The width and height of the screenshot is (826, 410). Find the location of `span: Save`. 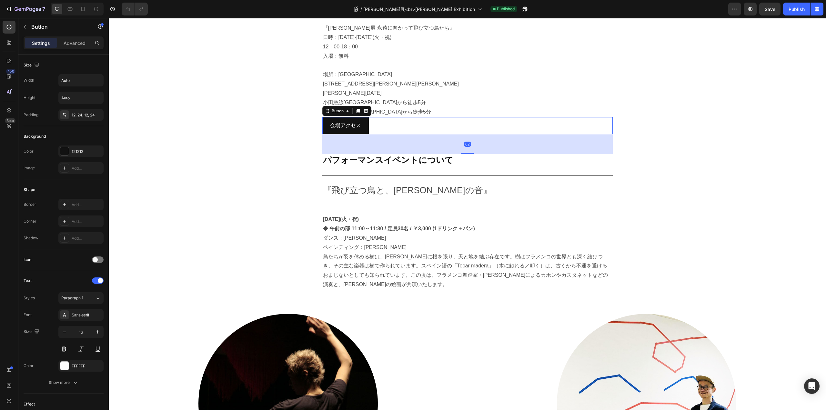

span: Save is located at coordinates (770, 9).